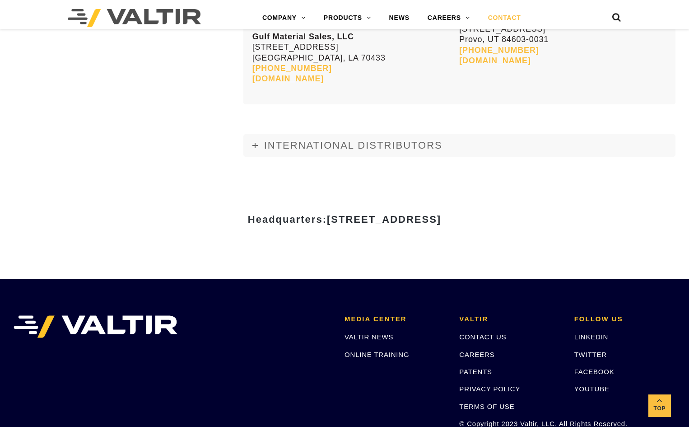  What do you see at coordinates (344, 219) in the screenshot?
I see `strong: Headquarters:` at bounding box center [344, 219].